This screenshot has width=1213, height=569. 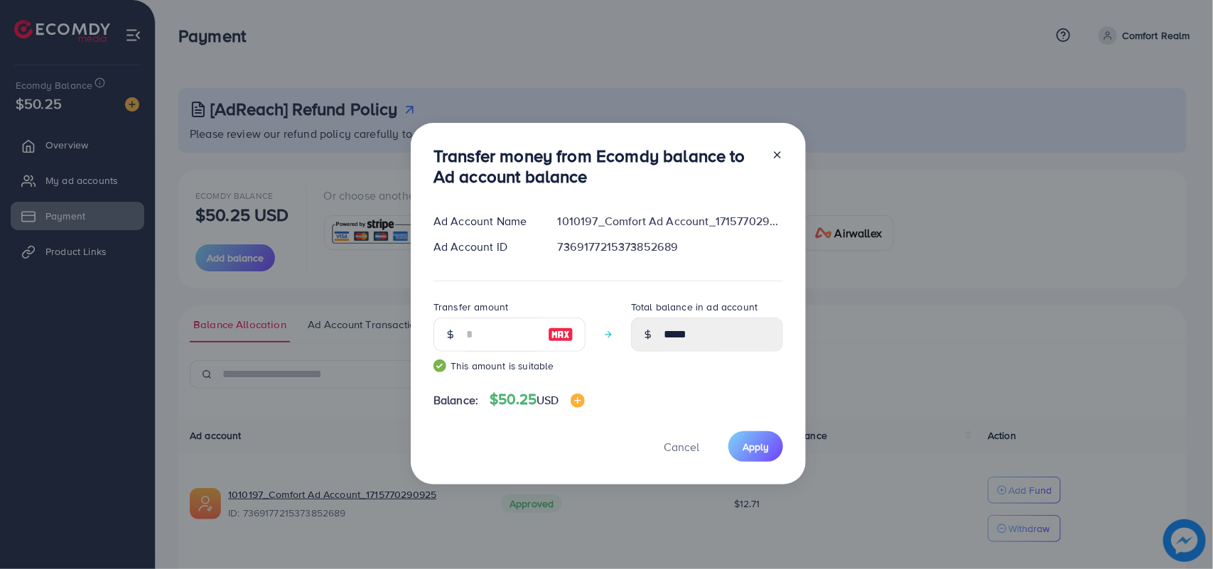 I want to click on div: Ad Account ID, so click(x=484, y=247).